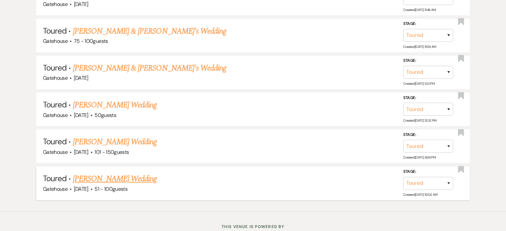 This screenshot has height=231, width=506. I want to click on span: 101 - 150 guests, so click(111, 152).